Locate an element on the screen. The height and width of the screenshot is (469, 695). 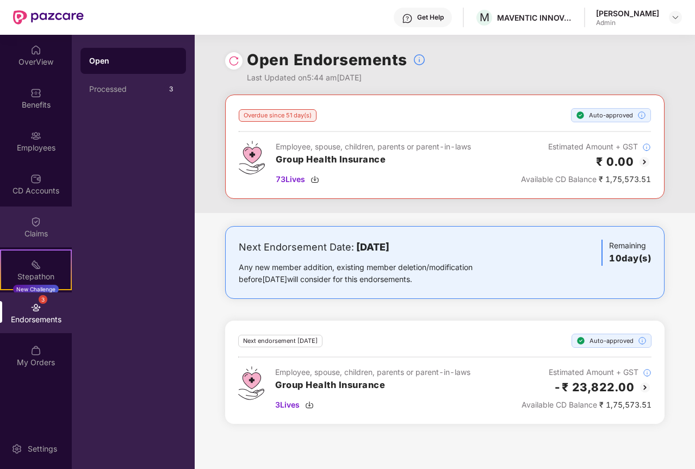
h3: 10 day(s) is located at coordinates (629, 259).